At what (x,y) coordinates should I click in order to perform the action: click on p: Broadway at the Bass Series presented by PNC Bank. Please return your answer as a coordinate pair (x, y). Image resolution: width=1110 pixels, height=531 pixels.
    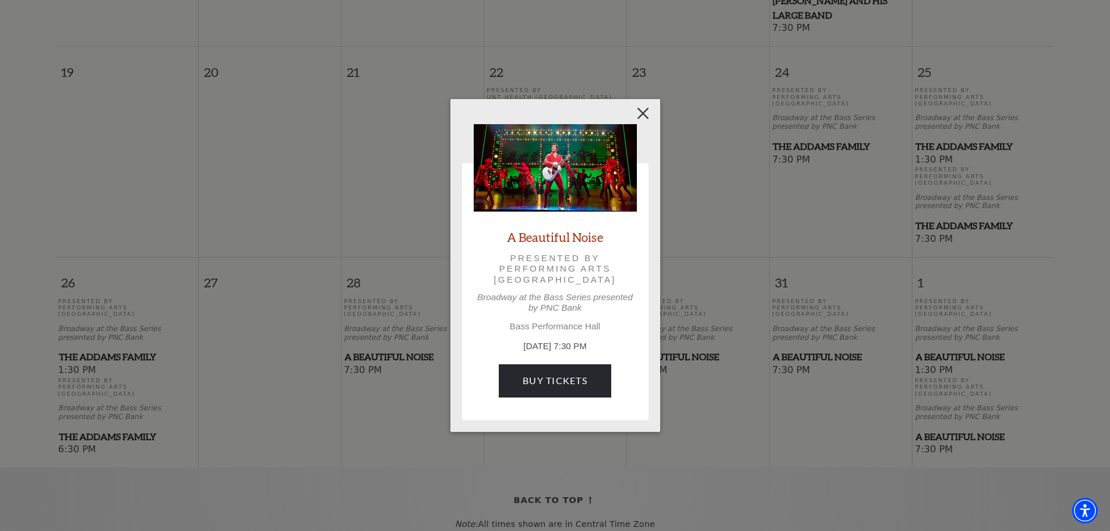
    Looking at the image, I should click on (555, 302).